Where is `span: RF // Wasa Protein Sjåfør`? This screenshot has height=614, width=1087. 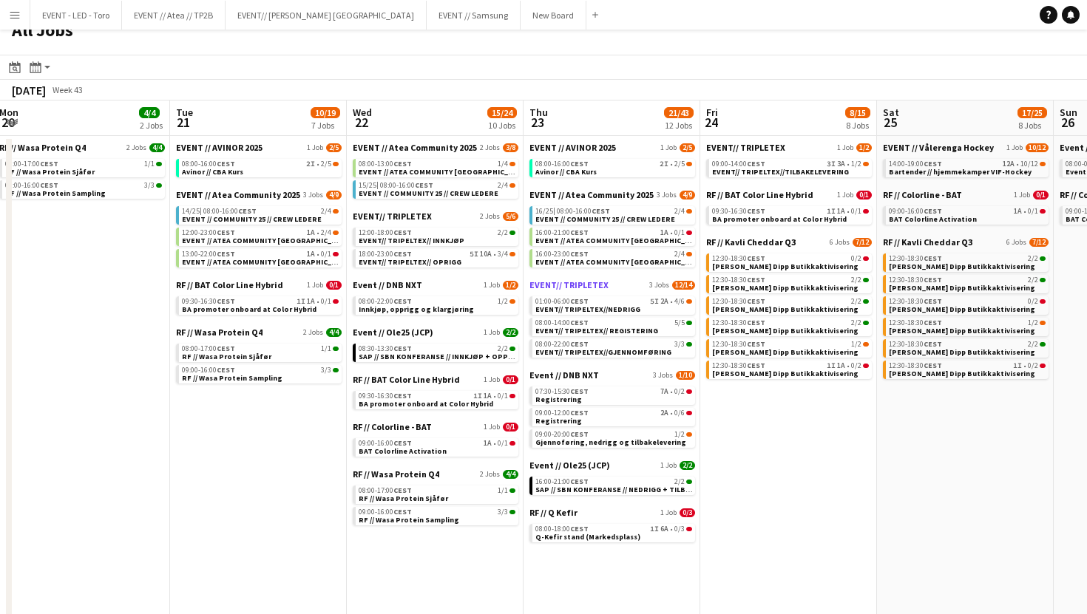
span: RF // Wasa Protein Sjåfør is located at coordinates (50, 172).